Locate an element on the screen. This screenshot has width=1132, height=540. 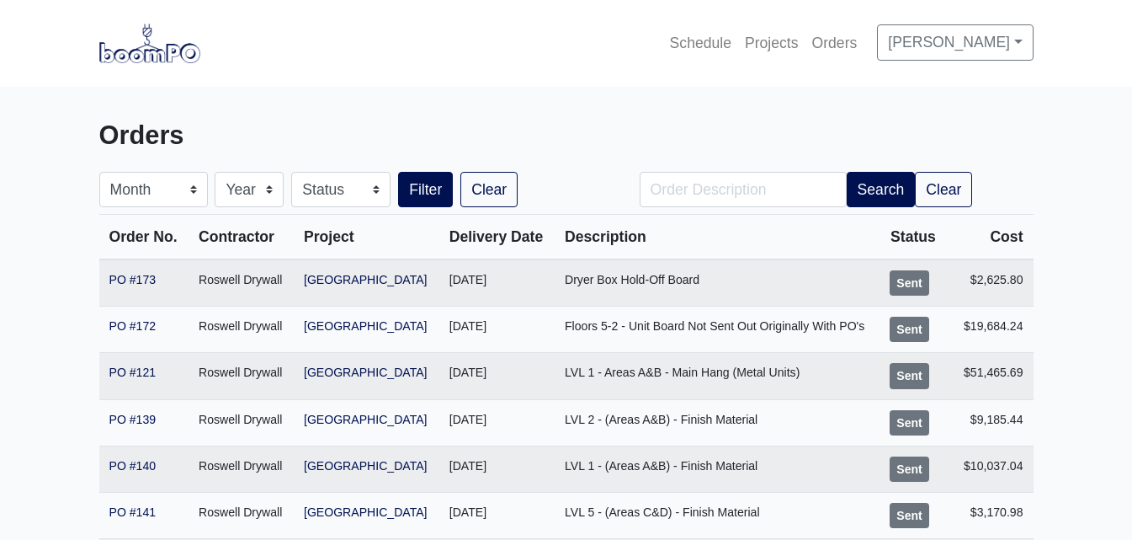
td: Dryer Box Hold-Off Board is located at coordinates (716, 283).